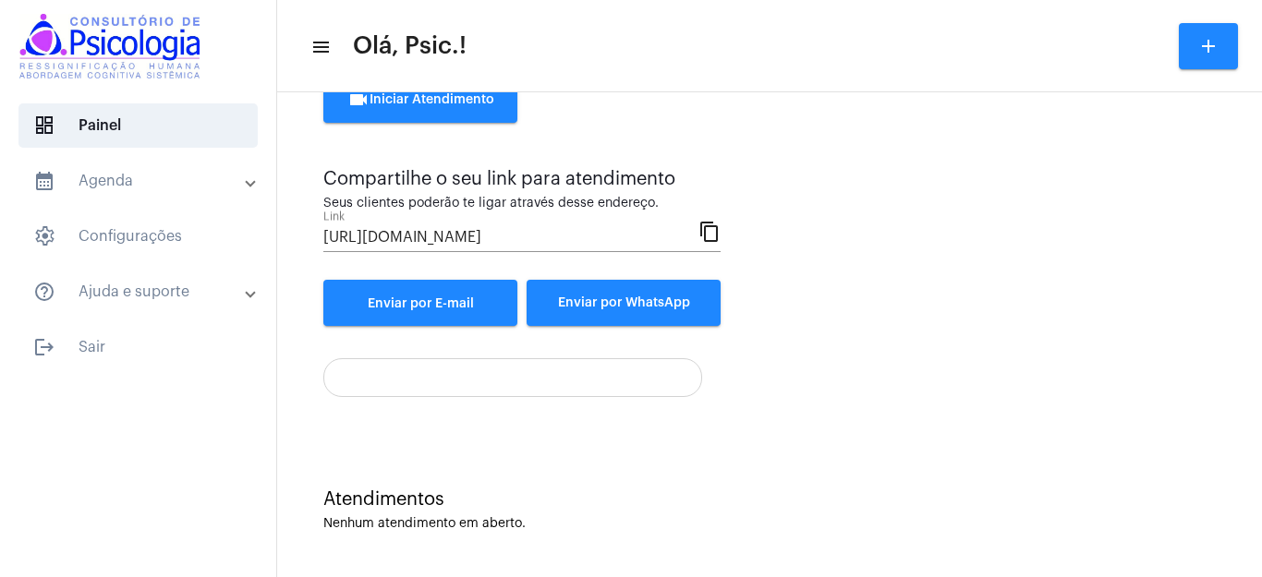 This screenshot has height=577, width=1262. Describe the element at coordinates (769, 500) in the screenshot. I see `div: Atendimentos` at that location.